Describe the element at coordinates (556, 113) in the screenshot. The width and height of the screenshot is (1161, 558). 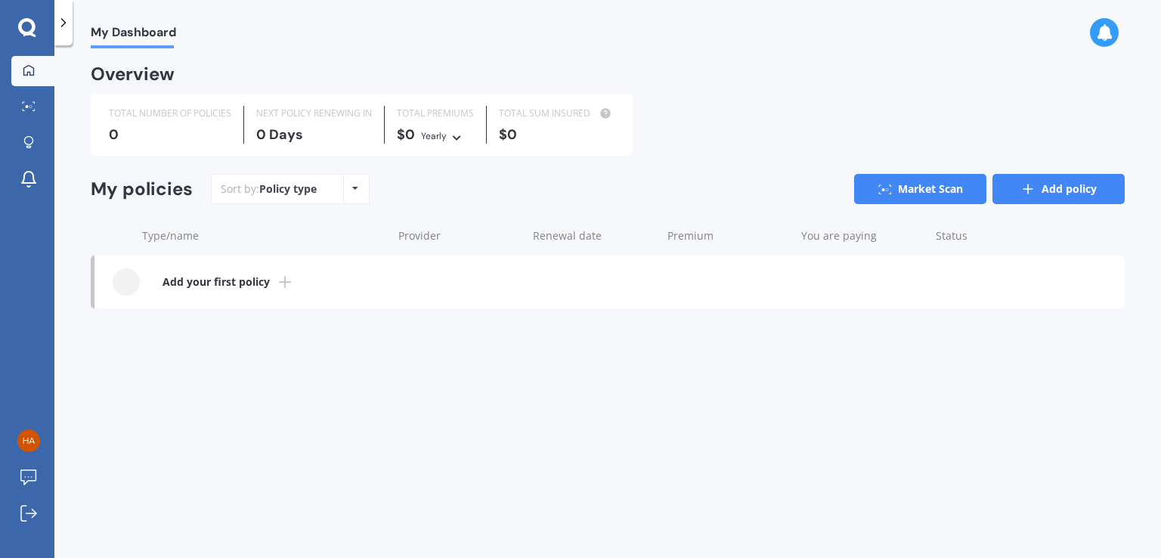
I see `div: TOTAL SUM INSURED` at that location.